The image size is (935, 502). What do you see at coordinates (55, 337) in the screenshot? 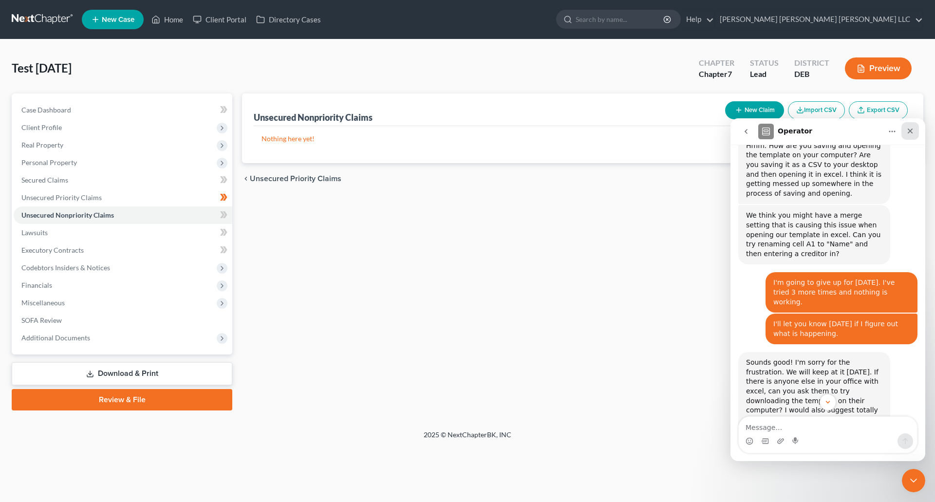
I see `span: Additional Documents` at bounding box center [55, 337].